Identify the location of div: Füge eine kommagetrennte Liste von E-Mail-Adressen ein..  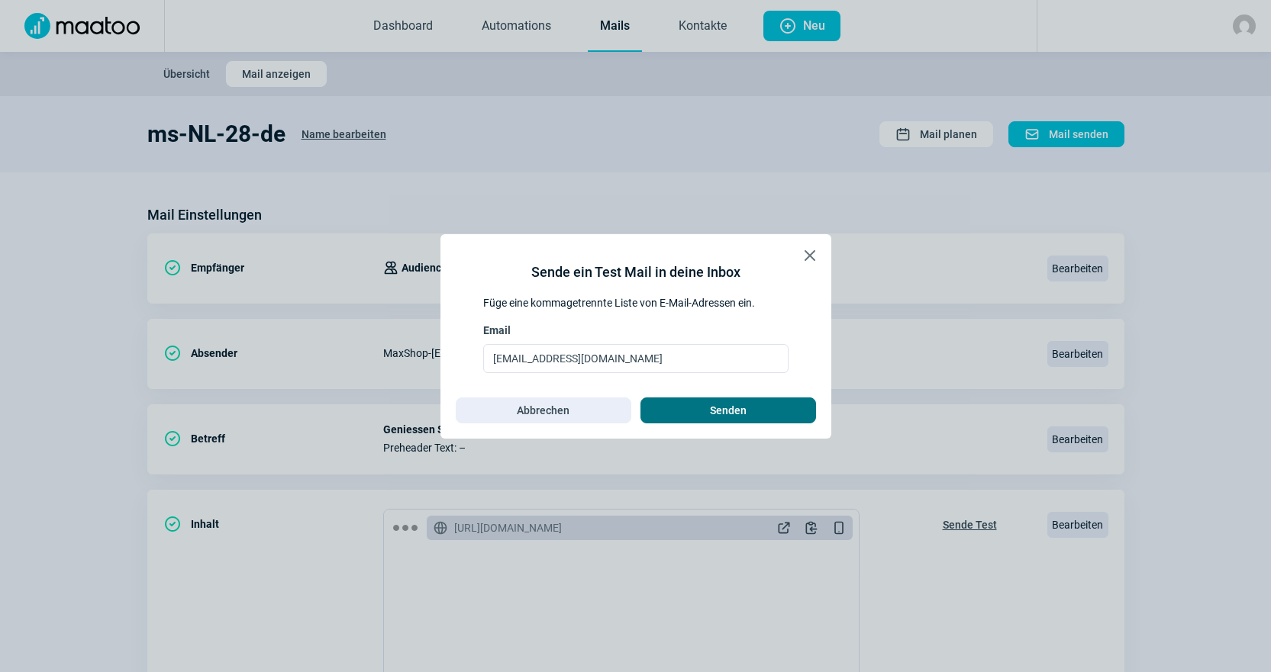
(636, 303).